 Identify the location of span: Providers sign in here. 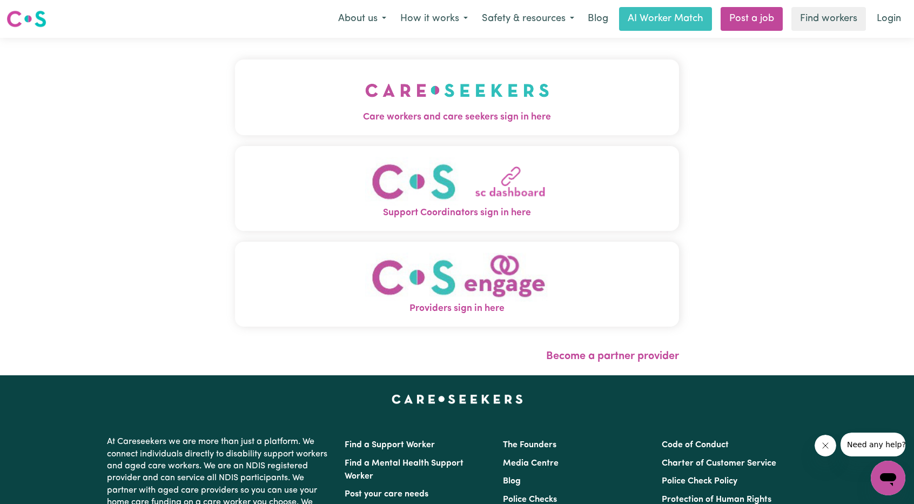
(457, 309).